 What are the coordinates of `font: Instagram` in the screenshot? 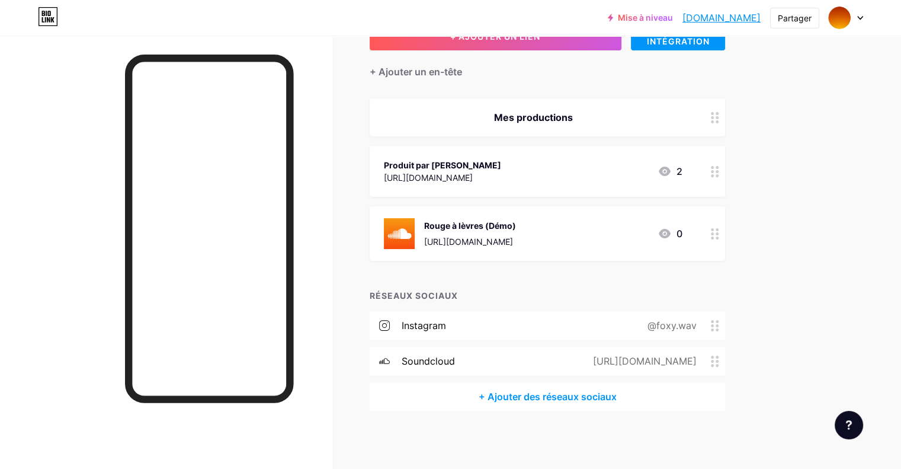 It's located at (424, 325).